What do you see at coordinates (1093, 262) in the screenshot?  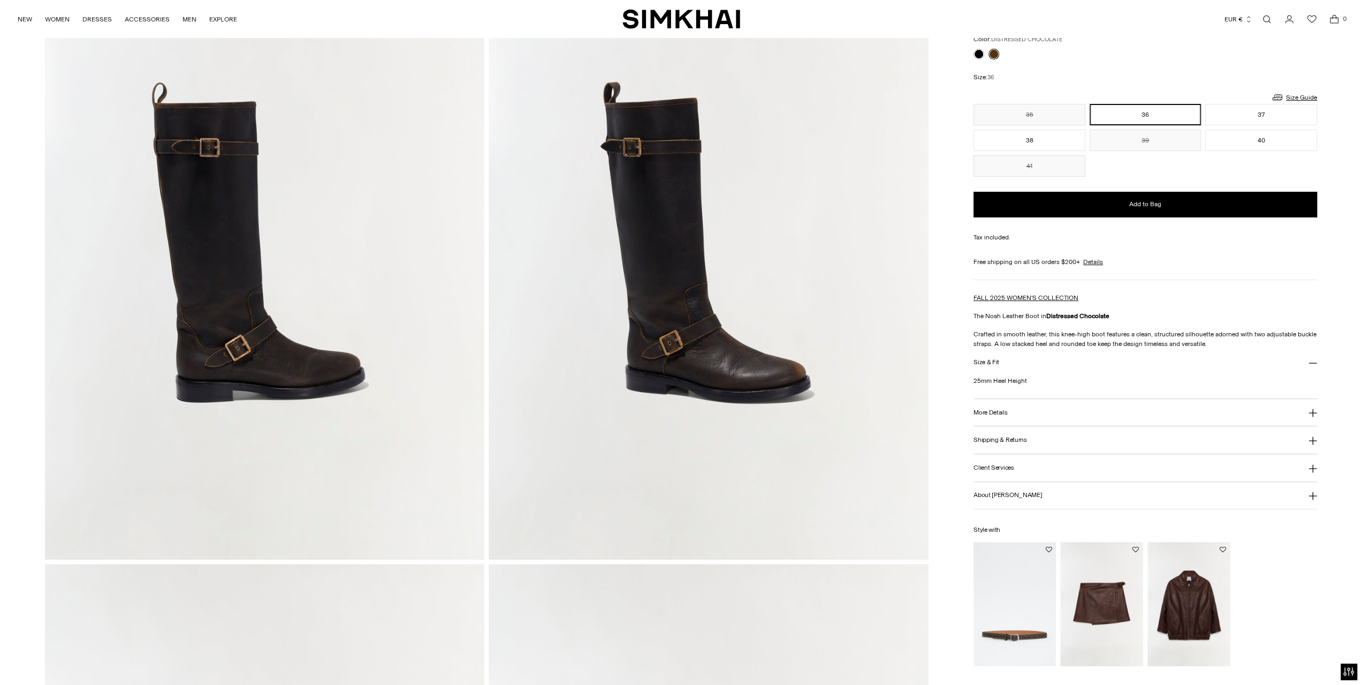 I see `a: Details` at bounding box center [1093, 262].